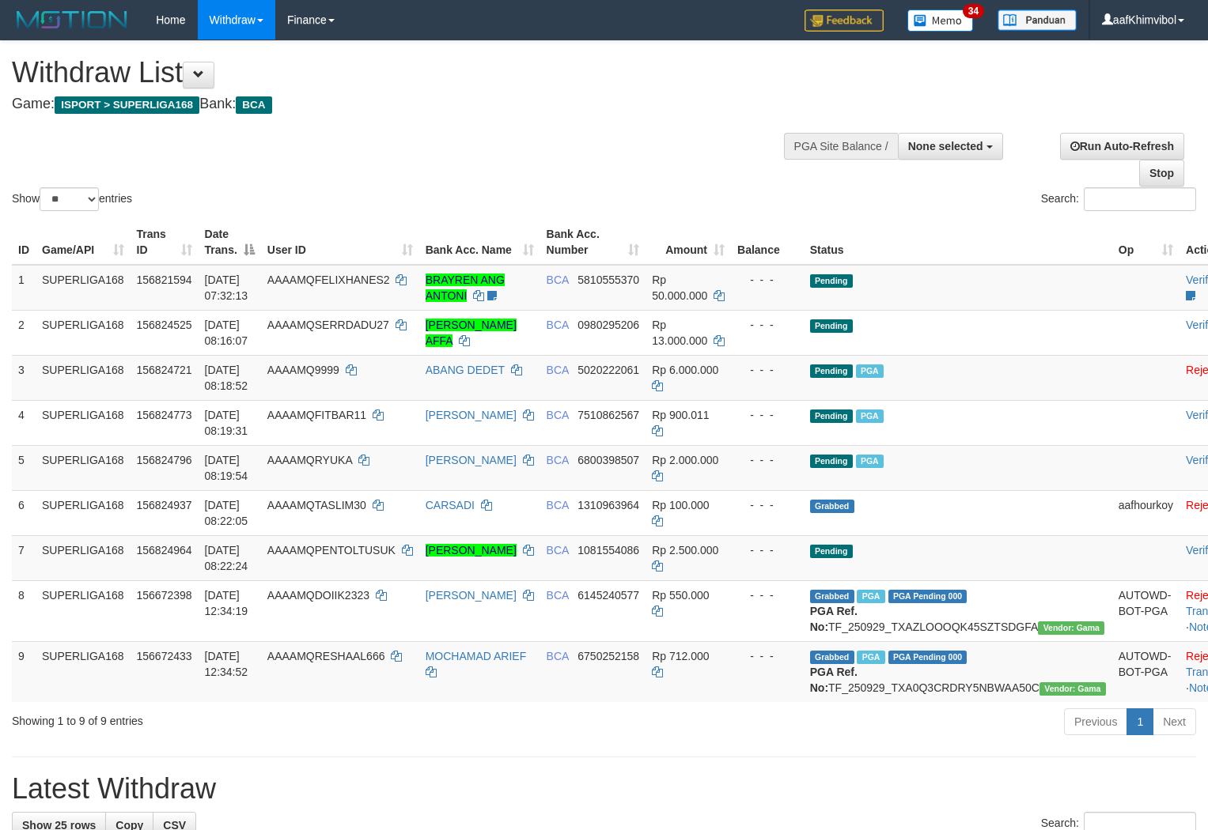  I want to click on span: 156824773, so click(165, 415).